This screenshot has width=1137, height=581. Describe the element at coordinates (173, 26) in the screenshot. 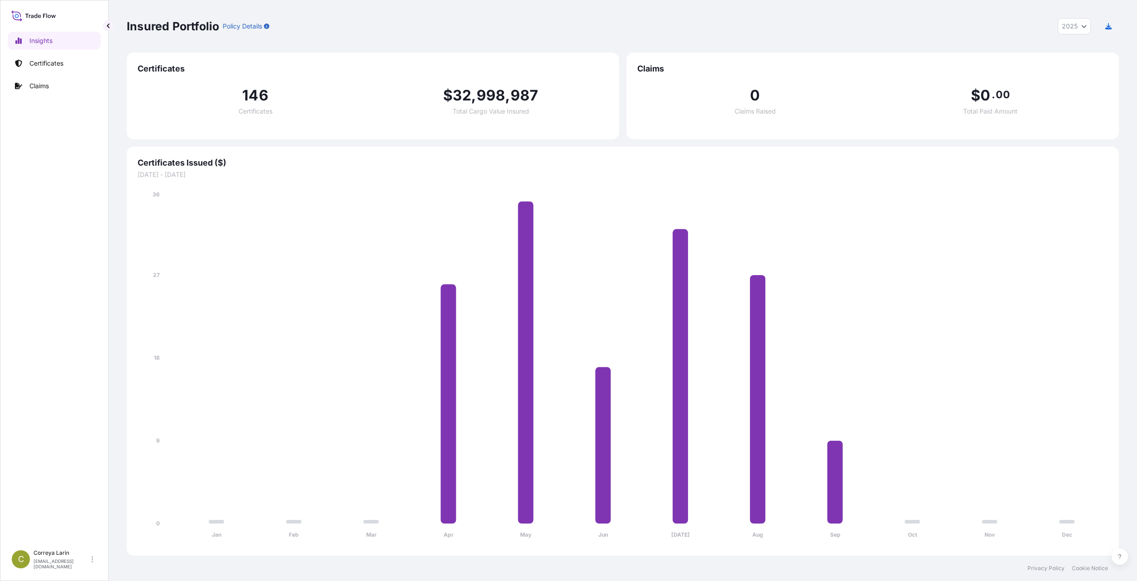

I see `p: Insured Portfolio` at that location.